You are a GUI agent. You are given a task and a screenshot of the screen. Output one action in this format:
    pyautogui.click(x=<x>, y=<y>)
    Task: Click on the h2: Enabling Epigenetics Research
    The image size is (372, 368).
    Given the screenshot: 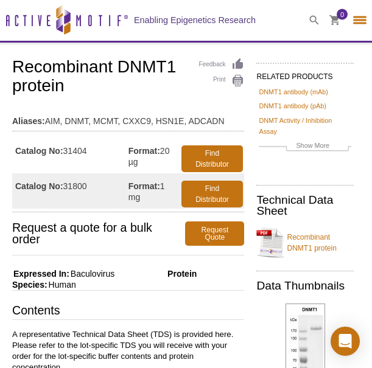 What is the action you would take?
    pyautogui.click(x=195, y=20)
    